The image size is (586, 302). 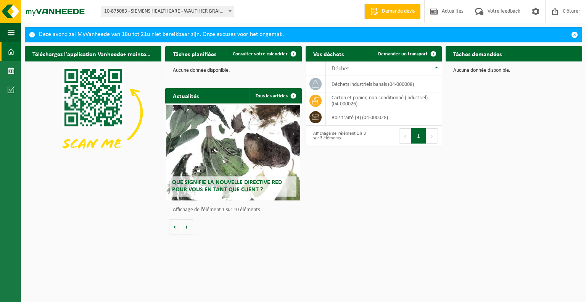 I want to click on span: Consulter votre calendrier, so click(x=260, y=54).